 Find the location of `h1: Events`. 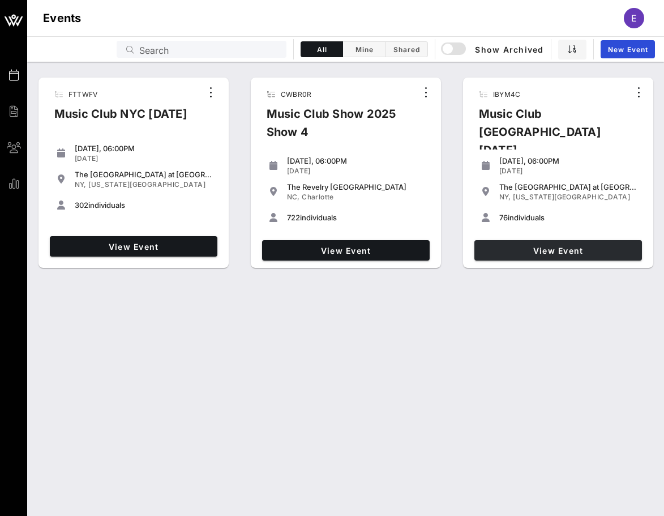

h1: Events is located at coordinates (62, 18).